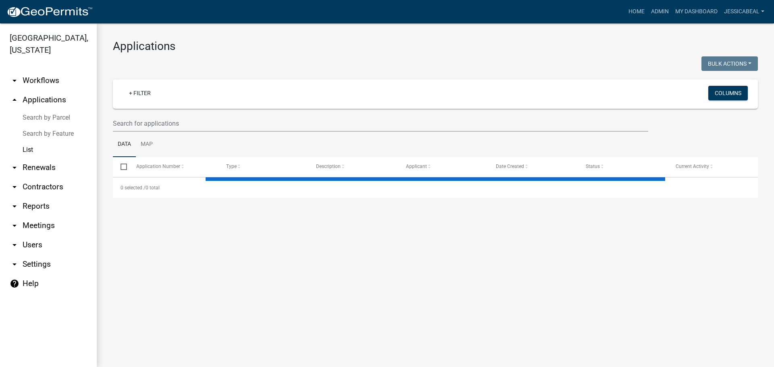 This screenshot has height=367, width=774. I want to click on a: Data, so click(124, 145).